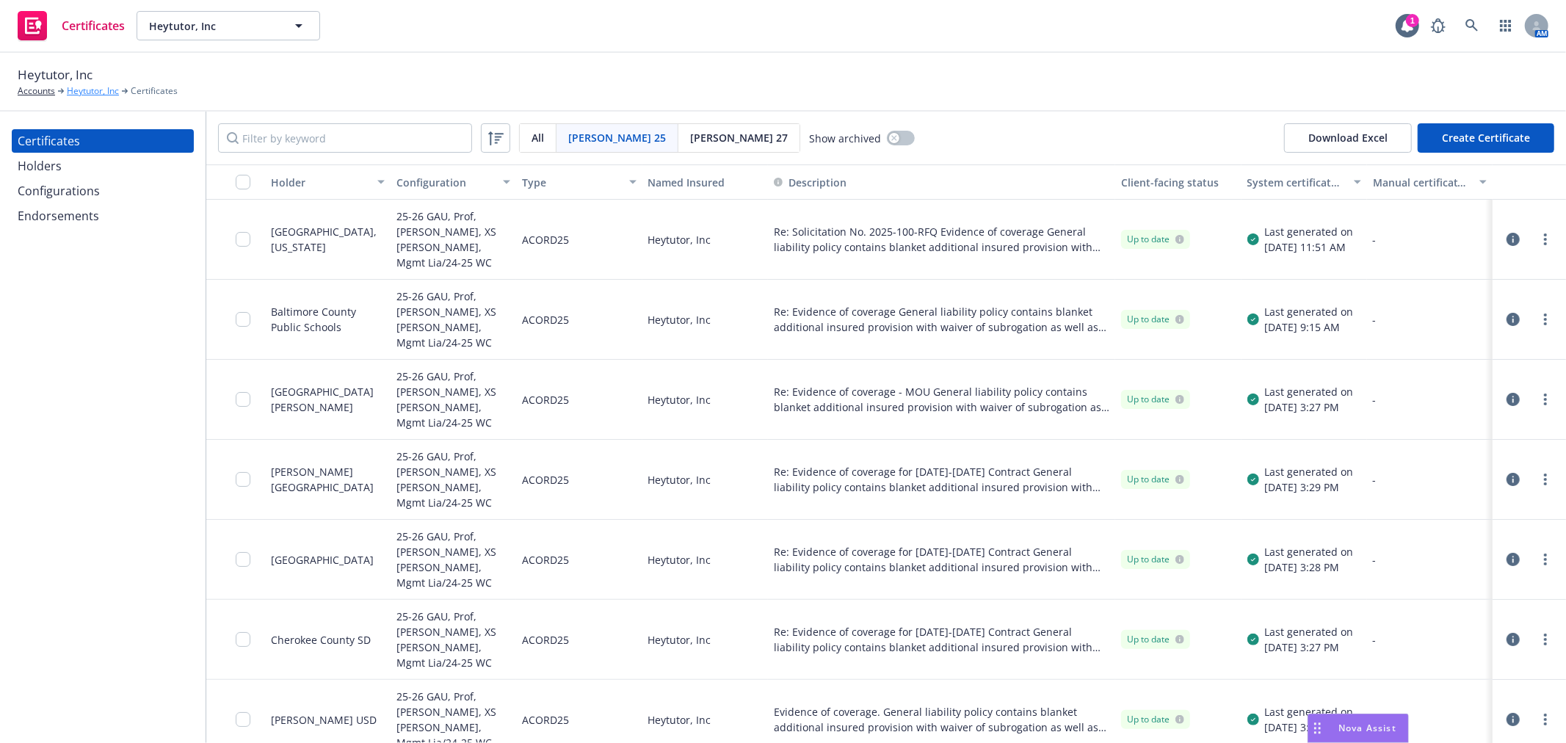 This screenshot has width=1566, height=743. What do you see at coordinates (40, 166) in the screenshot?
I see `div: Holders` at bounding box center [40, 166].